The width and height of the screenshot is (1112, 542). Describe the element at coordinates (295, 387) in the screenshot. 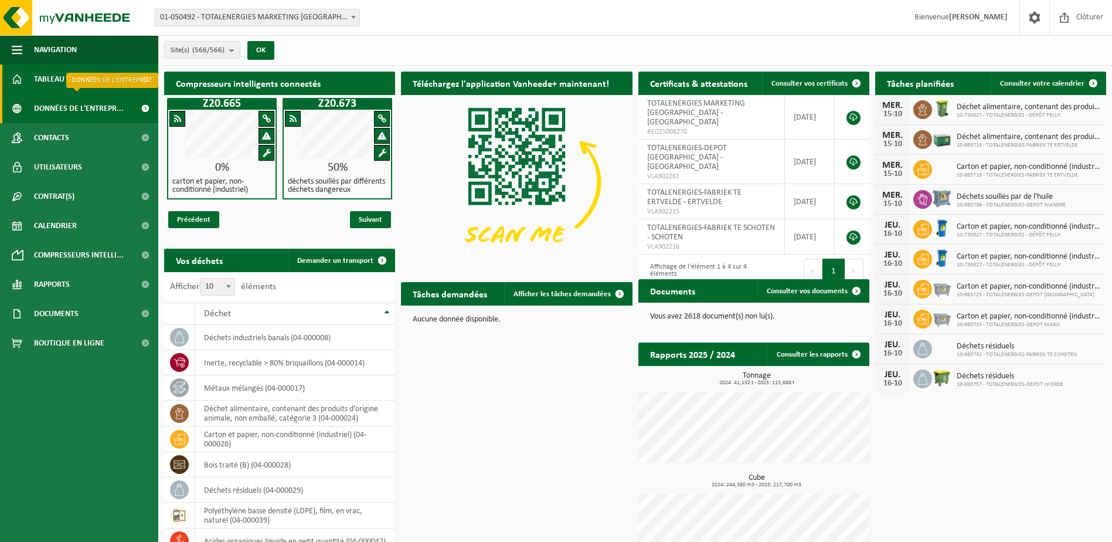

I see `td: métaux mélangés (04-000017)` at that location.